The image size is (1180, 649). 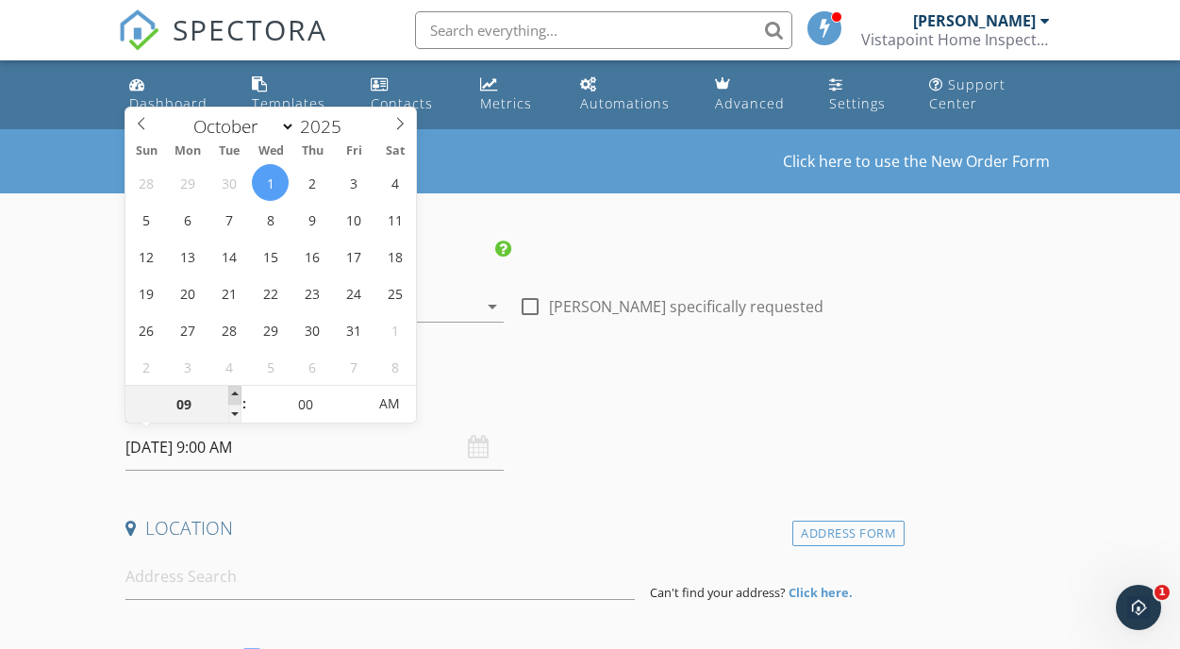 What do you see at coordinates (188, 292) in the screenshot?
I see `span: October 20, 2025` at bounding box center [188, 292].